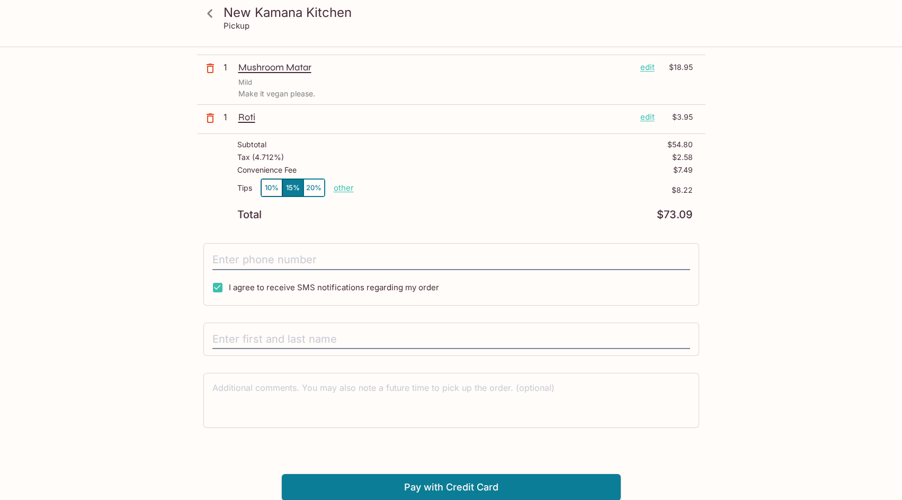  I want to click on button: 20%, so click(314, 187).